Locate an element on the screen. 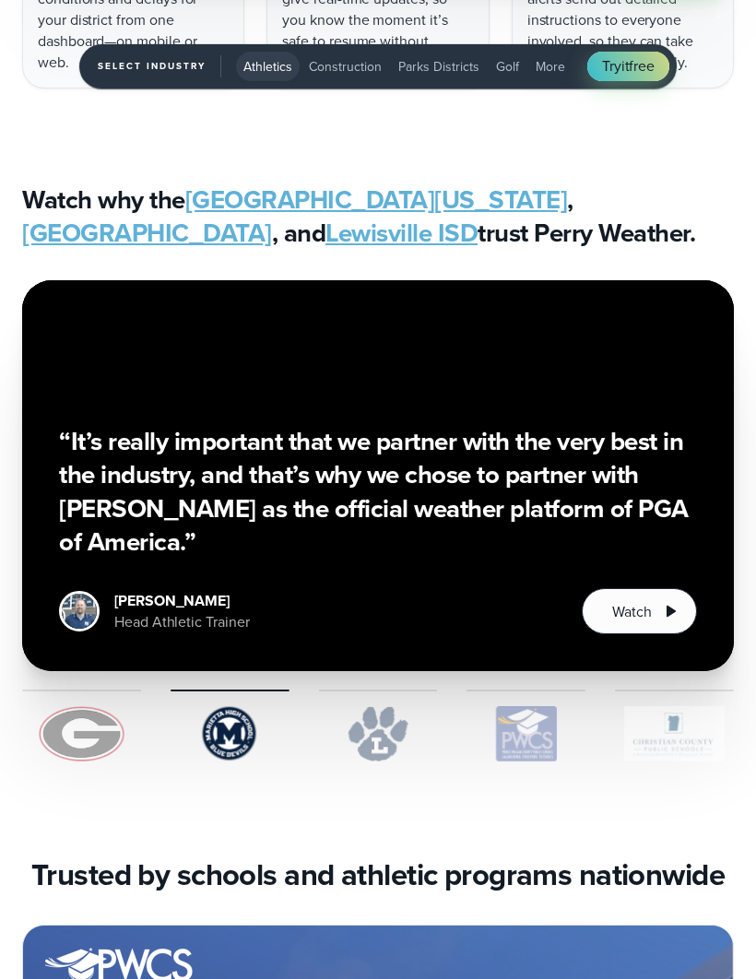 The image size is (756, 979). h3: “It’s really important that we partner with the very best in the industry, and that’s why we chos... is located at coordinates (378, 492).